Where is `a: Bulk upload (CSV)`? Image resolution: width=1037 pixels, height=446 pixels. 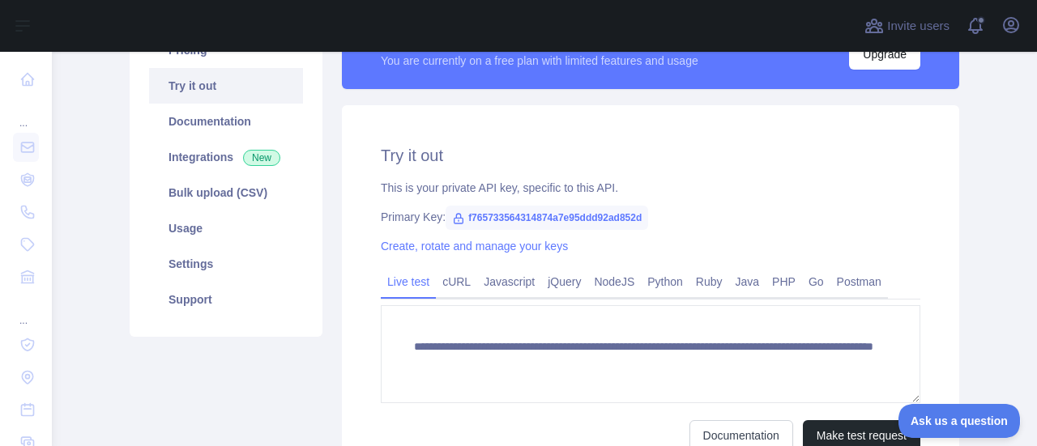 a: Bulk upload (CSV) is located at coordinates (226, 193).